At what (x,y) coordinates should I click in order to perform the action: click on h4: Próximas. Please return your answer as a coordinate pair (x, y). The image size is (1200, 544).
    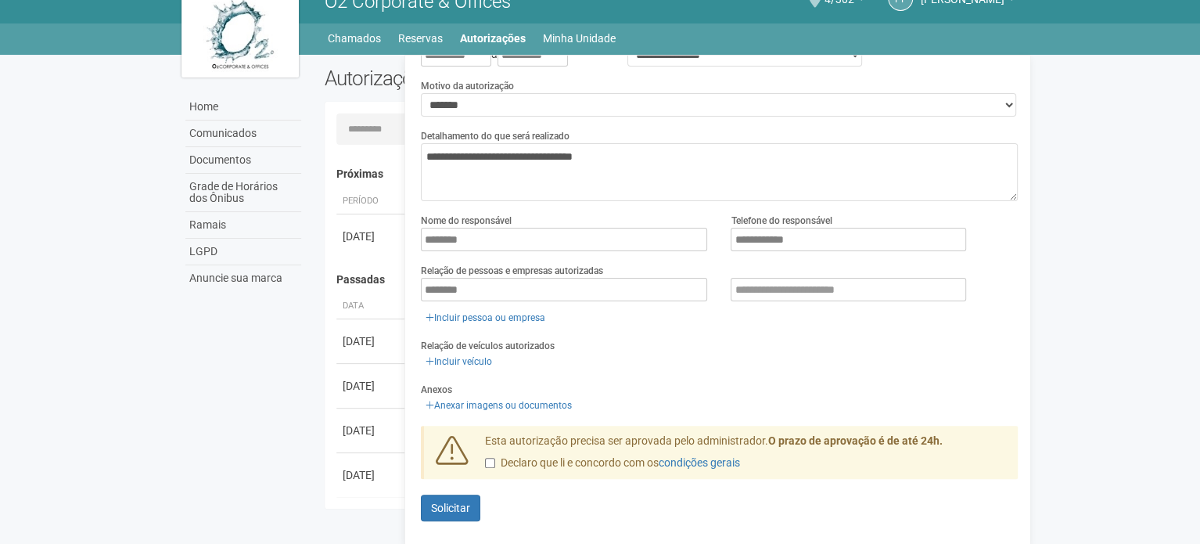
    Looking at the image, I should click on (671, 174).